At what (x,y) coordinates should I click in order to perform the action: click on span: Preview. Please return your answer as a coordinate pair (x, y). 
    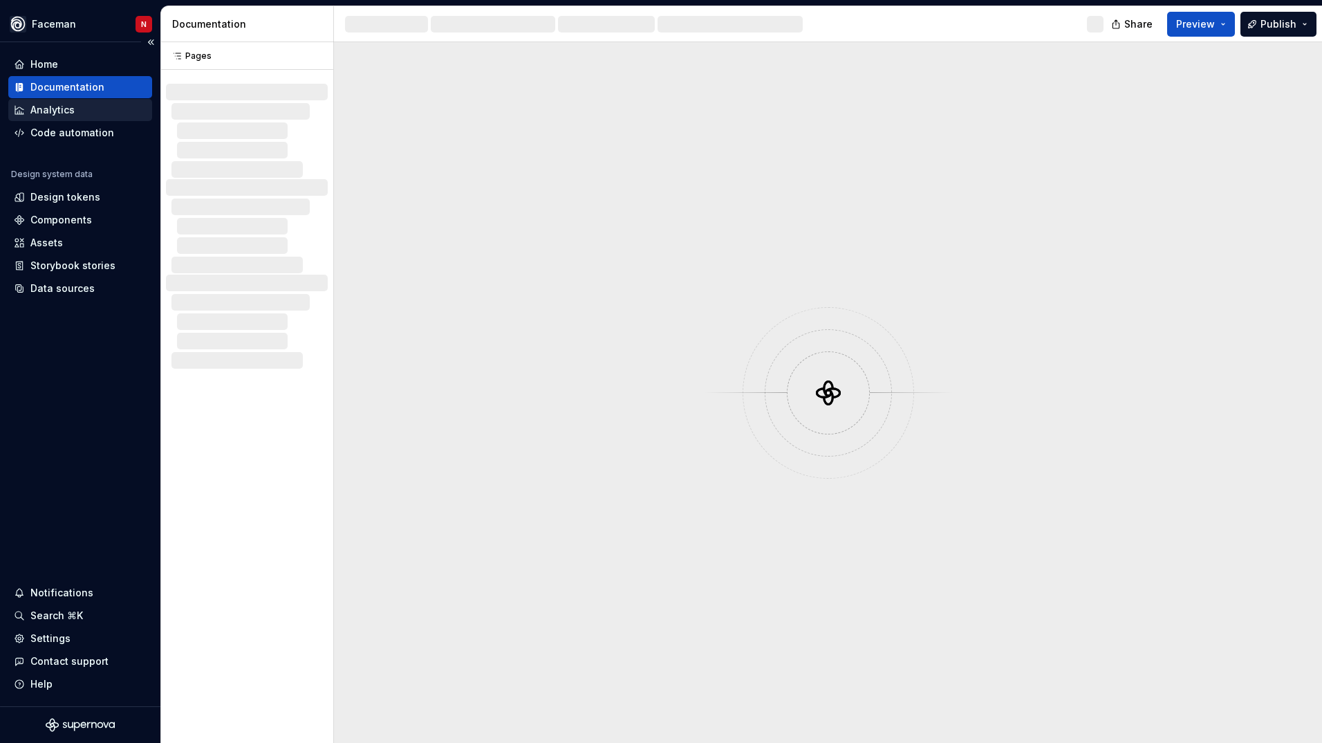
    Looking at the image, I should click on (1195, 24).